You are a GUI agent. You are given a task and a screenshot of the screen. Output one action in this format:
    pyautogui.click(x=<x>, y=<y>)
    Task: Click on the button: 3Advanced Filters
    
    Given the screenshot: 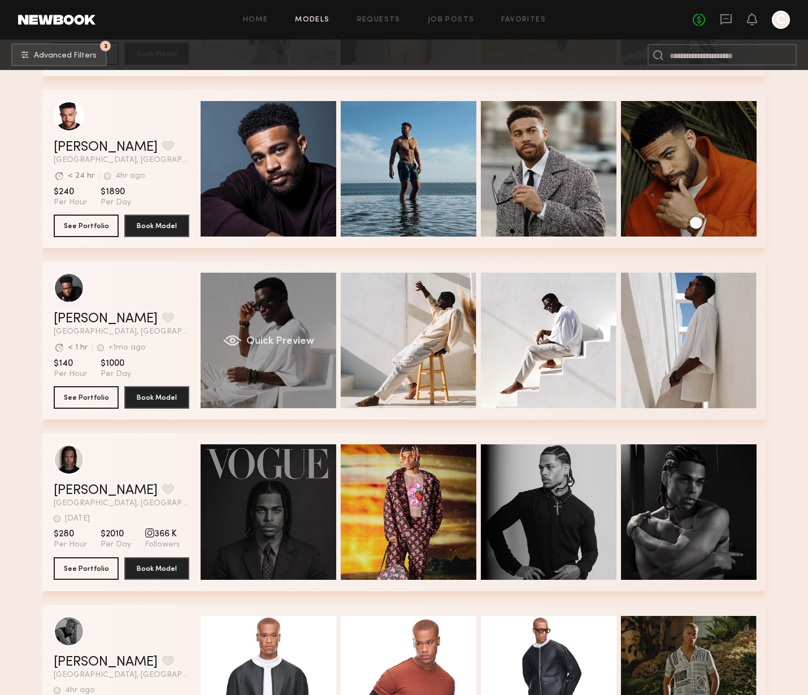 What is the action you would take?
    pyautogui.click(x=59, y=55)
    